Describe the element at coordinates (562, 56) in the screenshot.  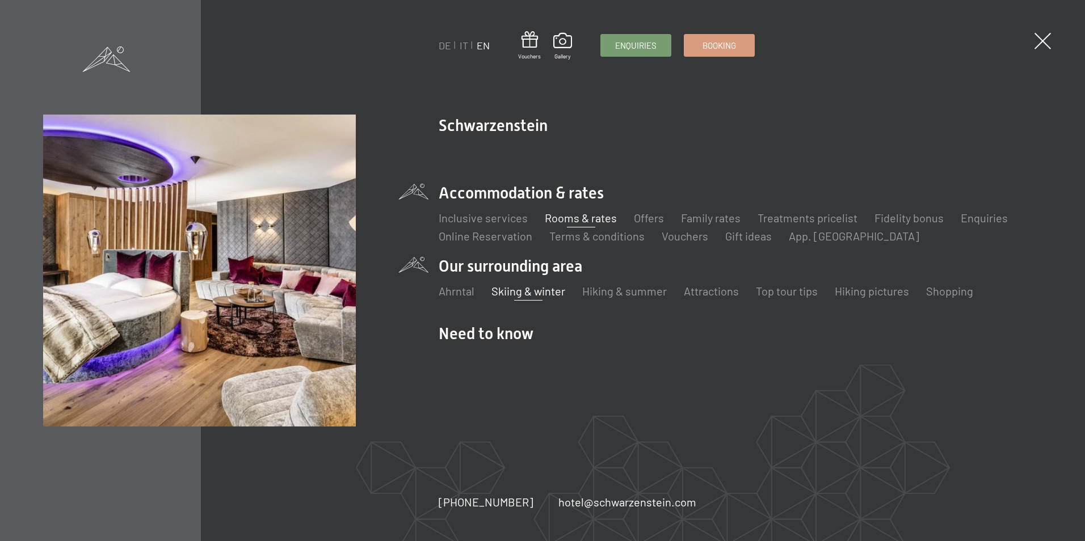
I see `span: Gallery` at that location.